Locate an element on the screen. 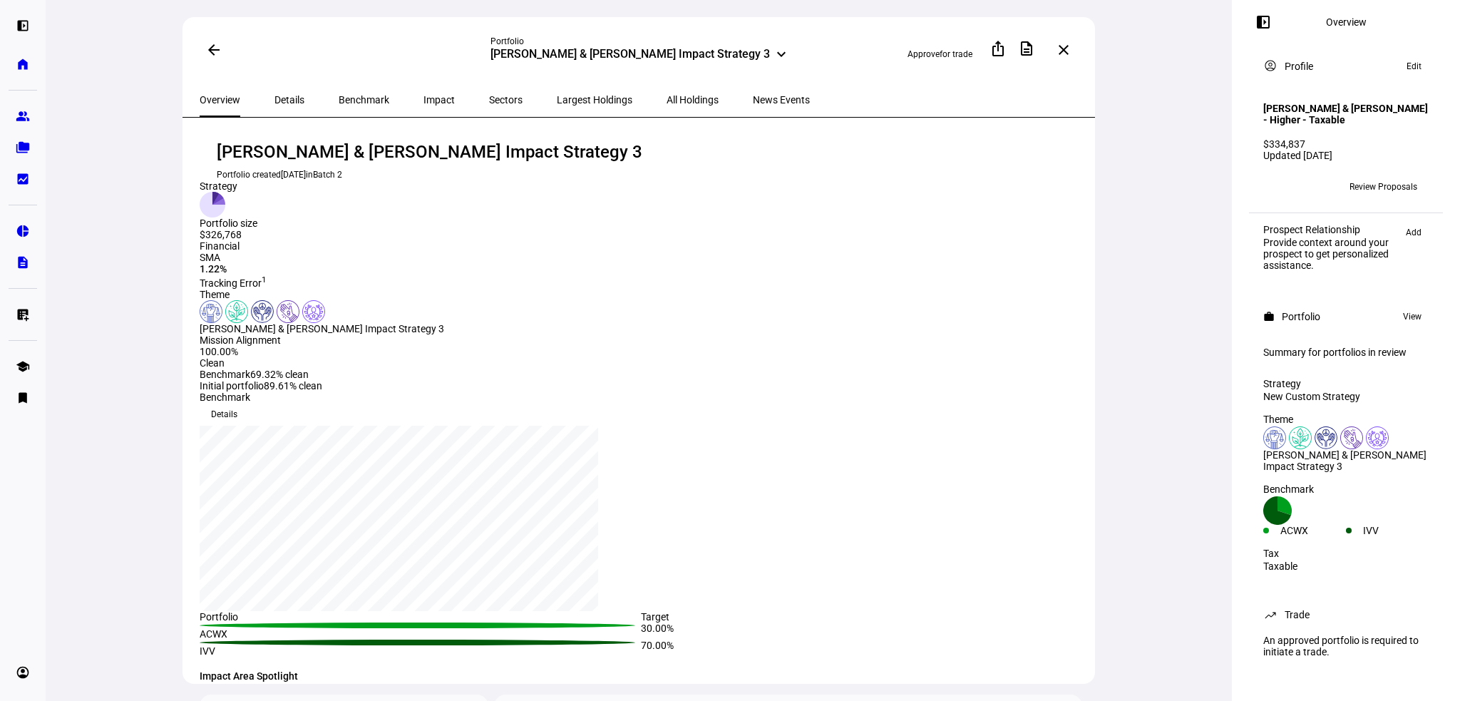  mat-icon: arrow_back is located at coordinates (214, 50).